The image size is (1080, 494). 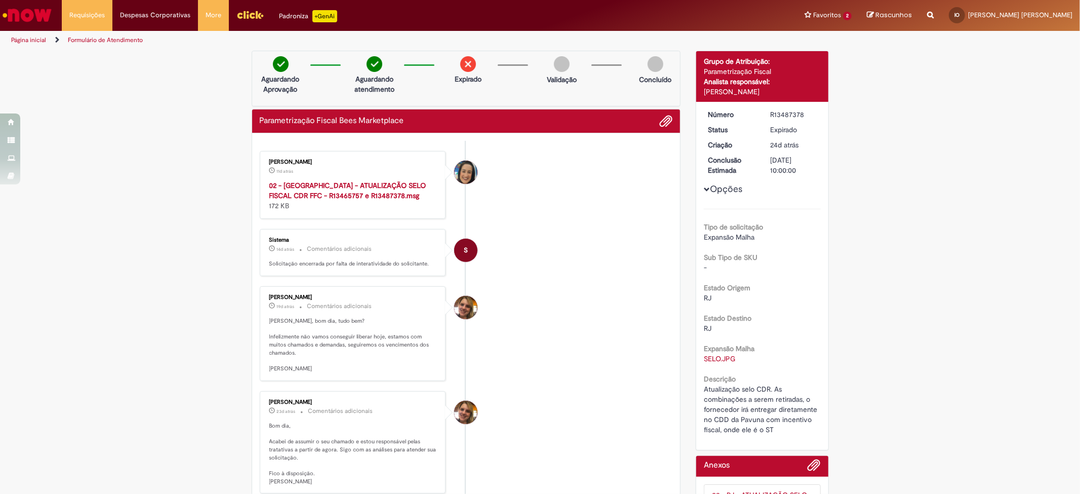 I want to click on span: Favoritos, so click(x=827, y=15).